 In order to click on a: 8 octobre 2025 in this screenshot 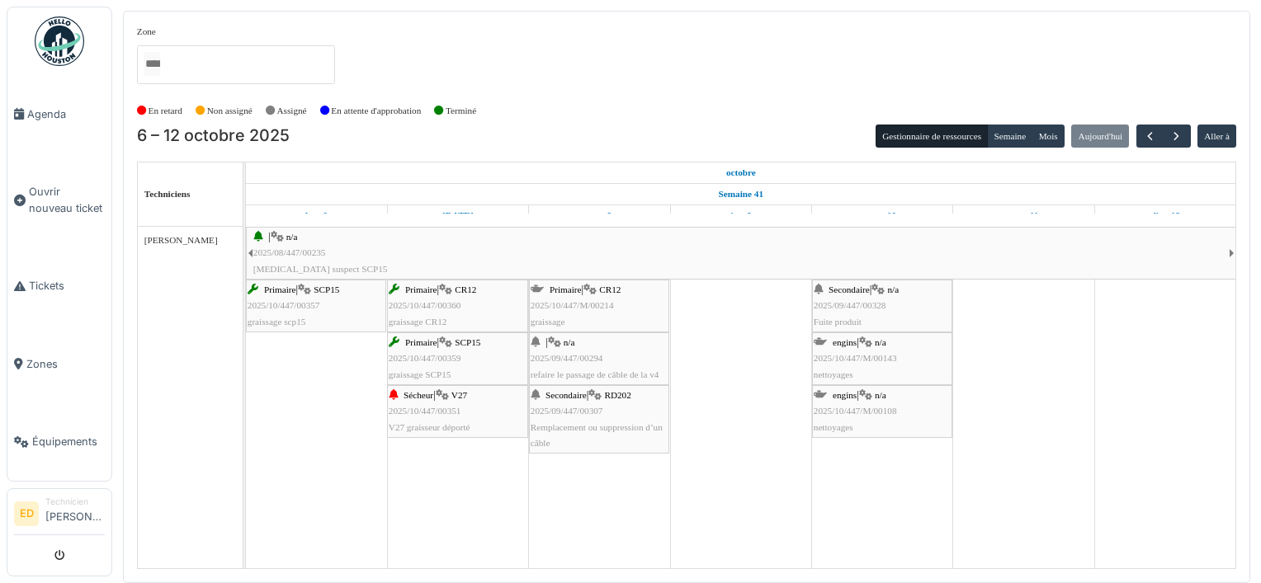, I will do `click(599, 215)`.